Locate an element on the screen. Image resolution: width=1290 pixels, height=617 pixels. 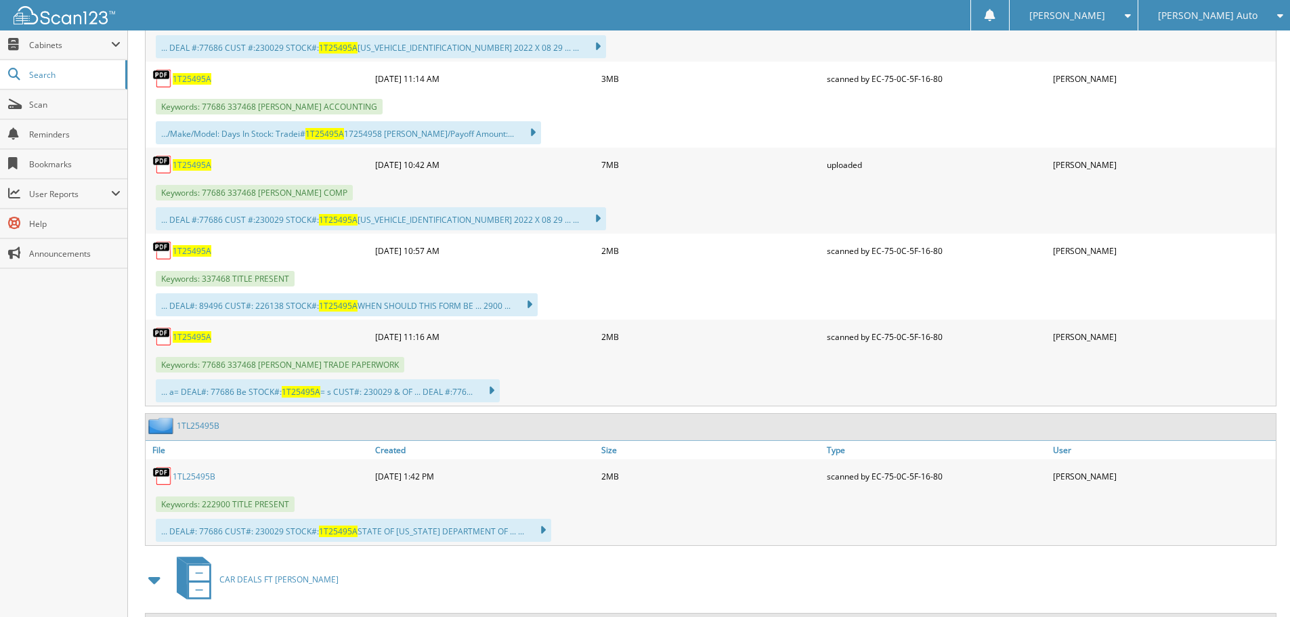
a: User is located at coordinates (1163, 450).